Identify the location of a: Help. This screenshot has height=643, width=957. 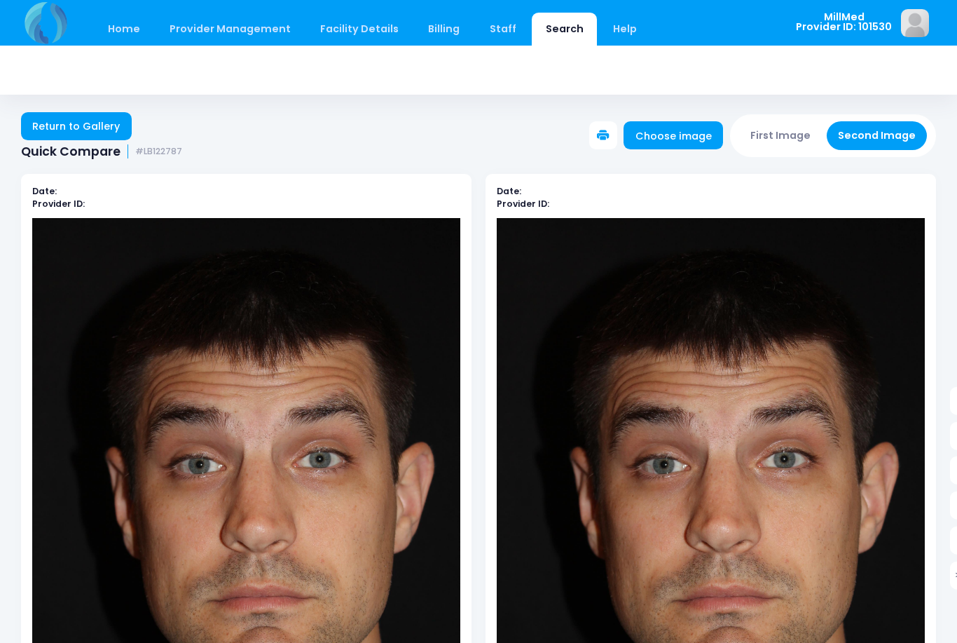
(625, 29).